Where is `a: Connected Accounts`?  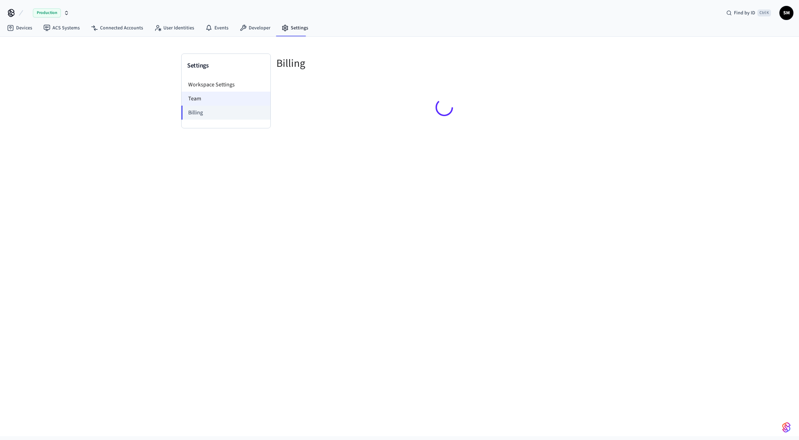
a: Connected Accounts is located at coordinates (117, 28).